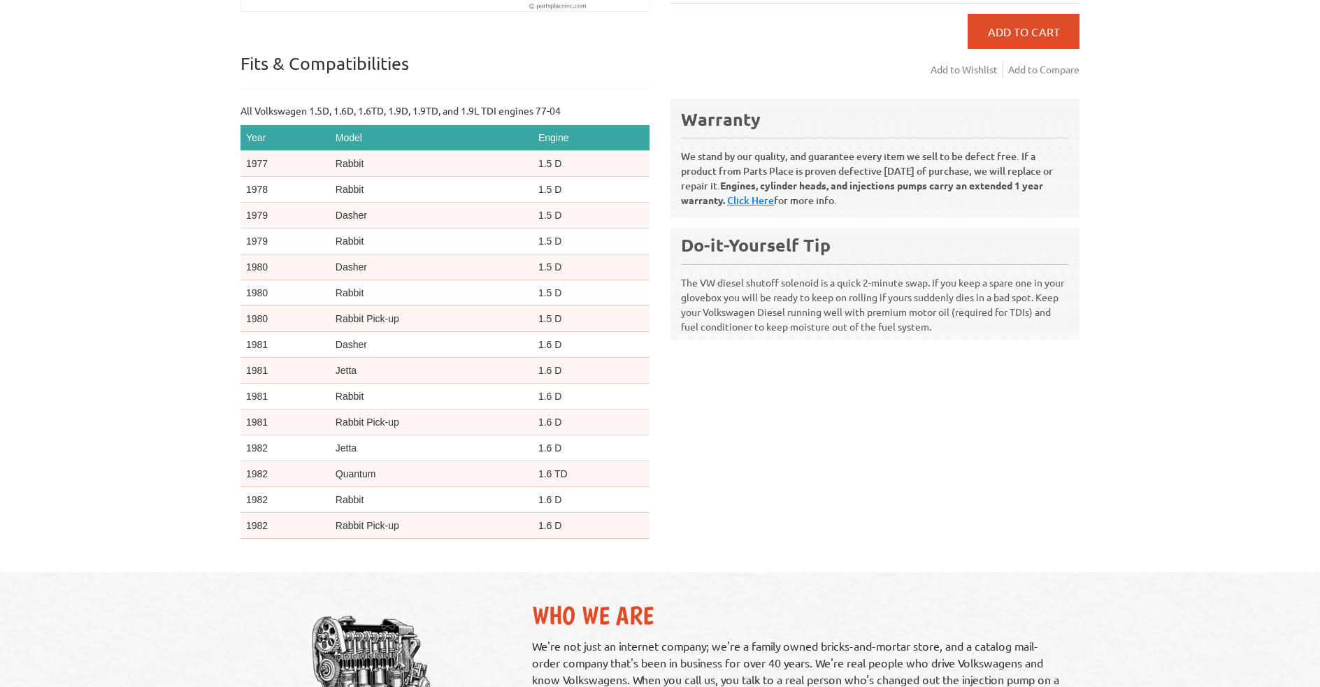 The height and width of the screenshot is (687, 1320). I want to click on th: Engine, so click(591, 138).